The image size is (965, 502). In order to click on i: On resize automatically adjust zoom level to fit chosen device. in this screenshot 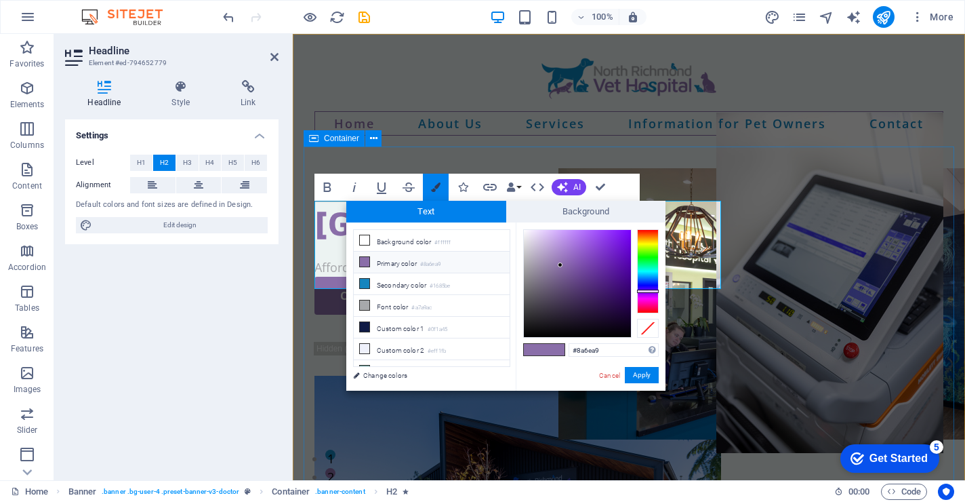, I will do `click(633, 17)`.